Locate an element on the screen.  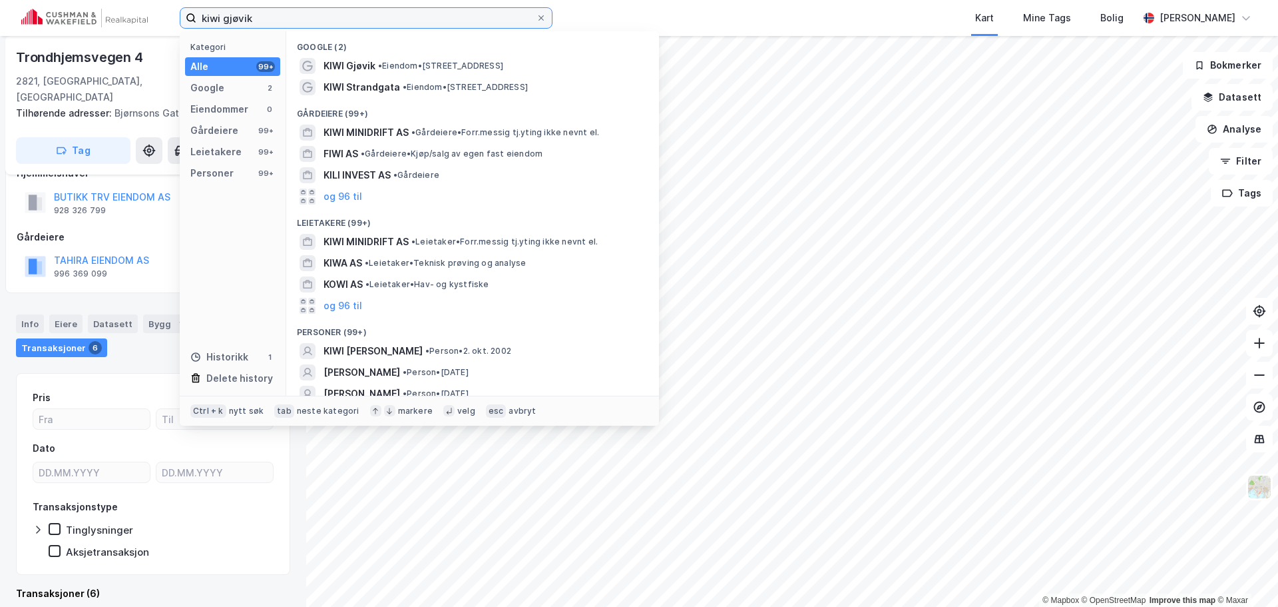
span: KOWI AS is located at coordinates (343, 284).